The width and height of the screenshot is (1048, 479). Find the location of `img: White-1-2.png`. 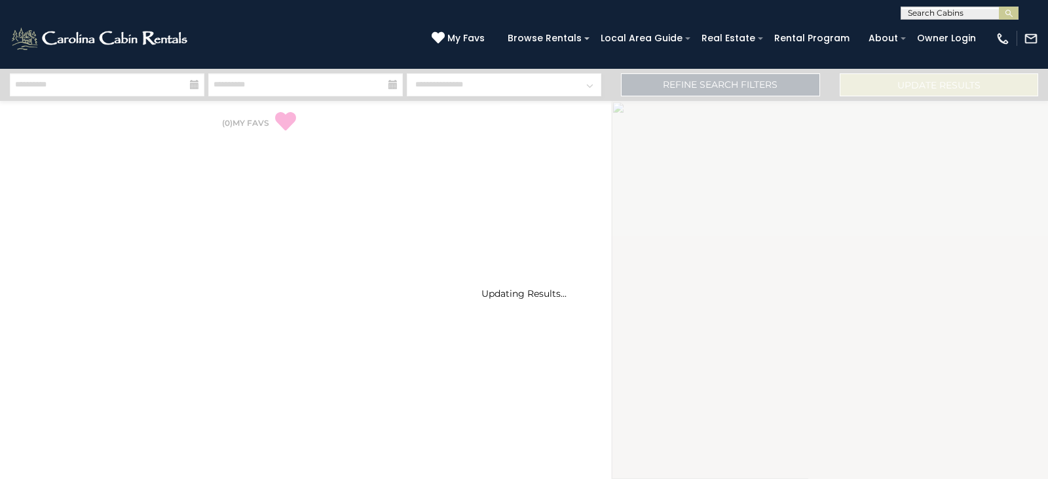

img: White-1-2.png is located at coordinates (100, 39).